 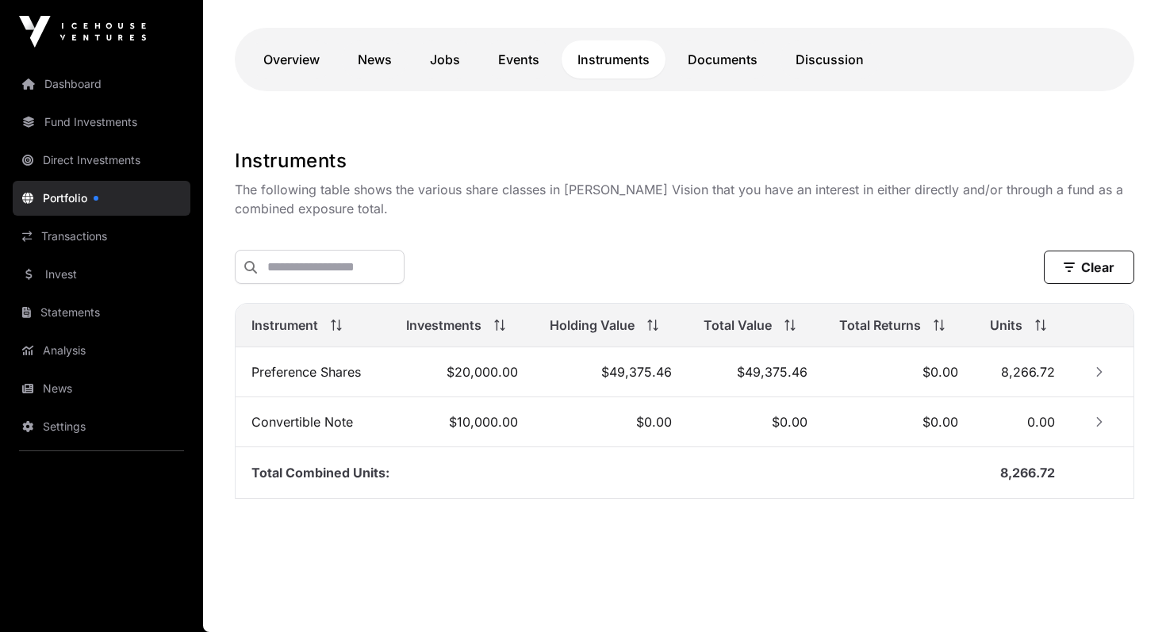 What do you see at coordinates (1041, 422) in the screenshot?
I see `span: 0.00` at bounding box center [1041, 422].